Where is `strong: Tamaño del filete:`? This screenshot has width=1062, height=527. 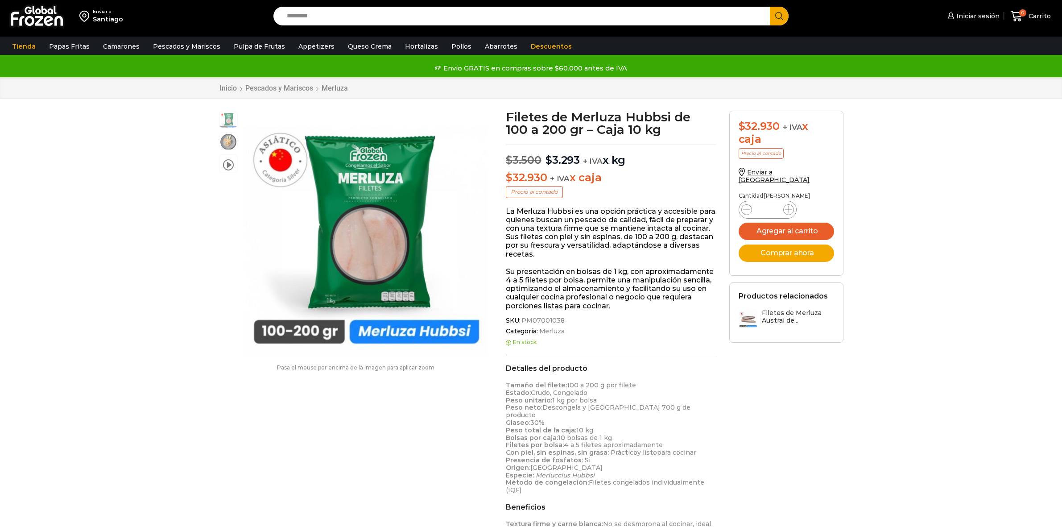
strong: Tamaño del filete: is located at coordinates (536, 385).